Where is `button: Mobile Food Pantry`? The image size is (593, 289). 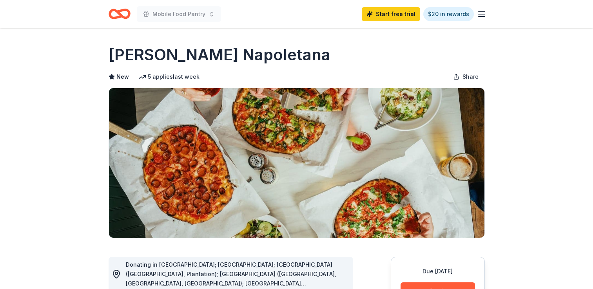
button: Mobile Food Pantry is located at coordinates (179, 14).